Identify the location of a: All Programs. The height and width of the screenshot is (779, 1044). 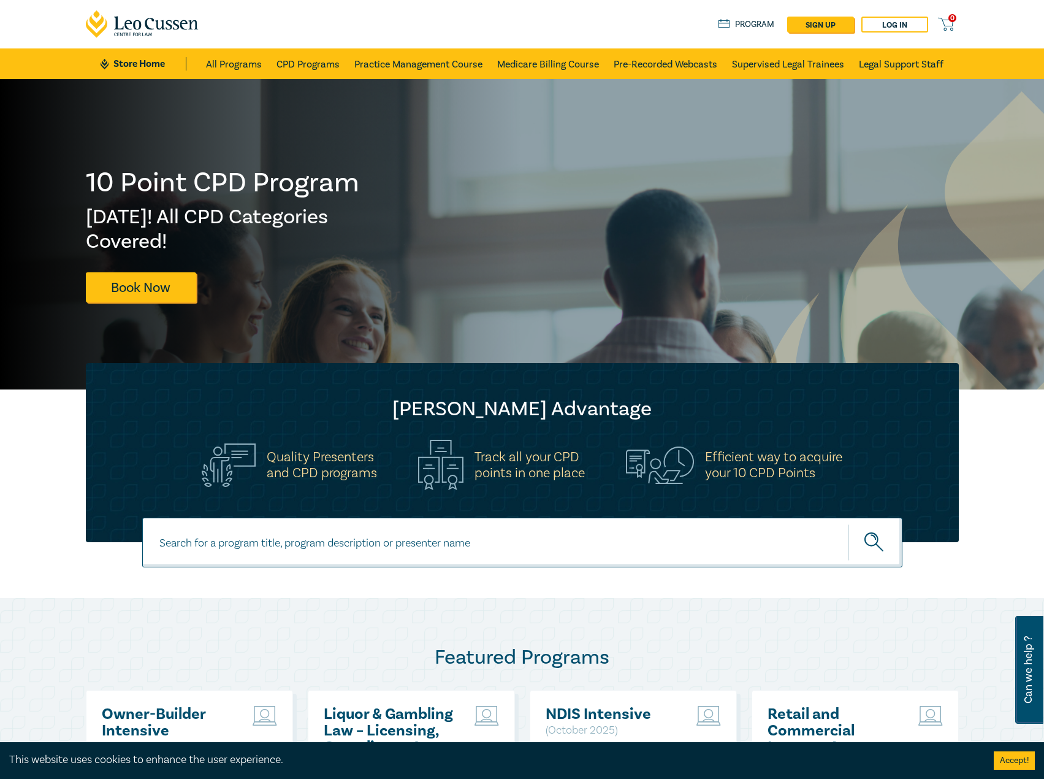
(234, 64).